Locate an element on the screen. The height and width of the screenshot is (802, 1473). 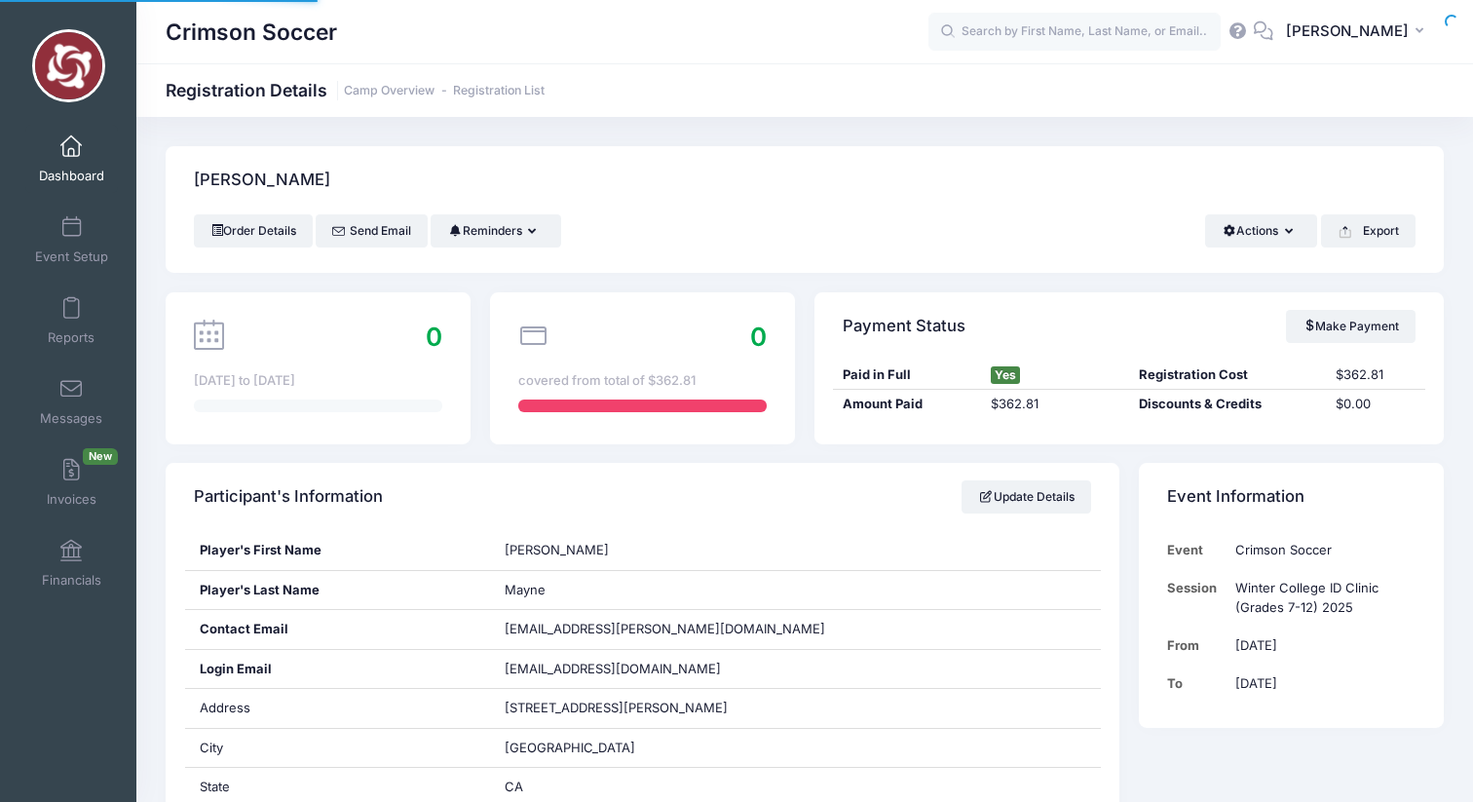
a: Reports is located at coordinates (71, 321).